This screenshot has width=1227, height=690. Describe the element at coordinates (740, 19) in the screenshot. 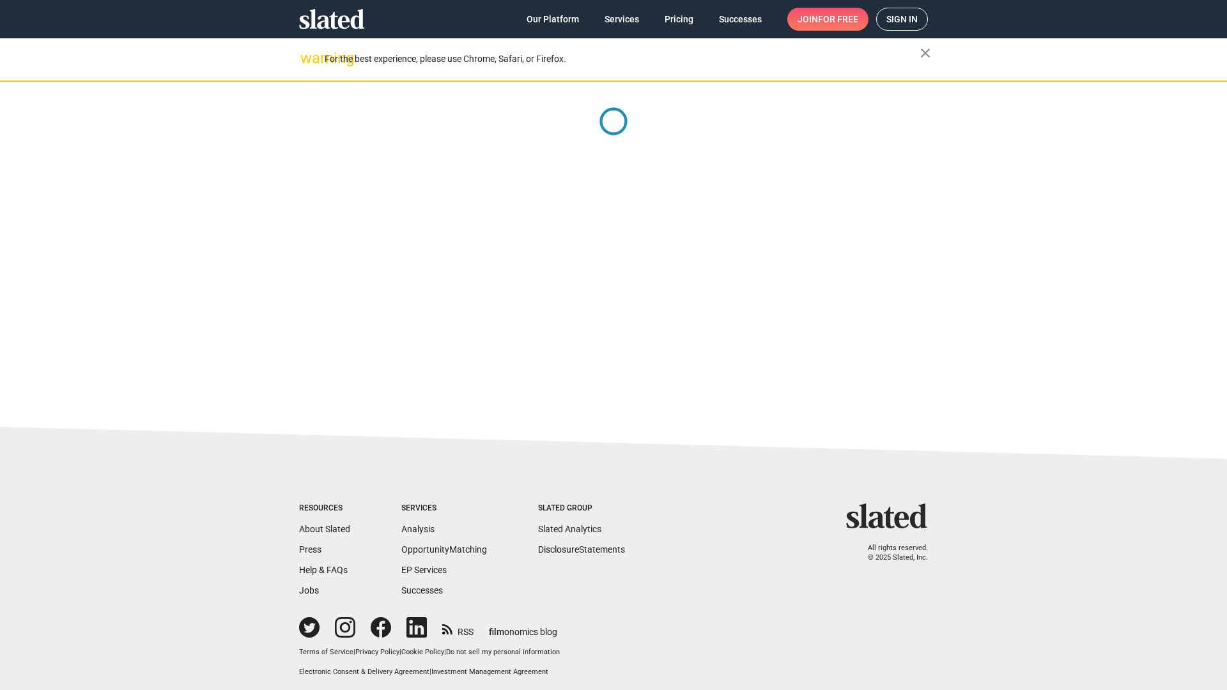

I see `span: Successes` at that location.